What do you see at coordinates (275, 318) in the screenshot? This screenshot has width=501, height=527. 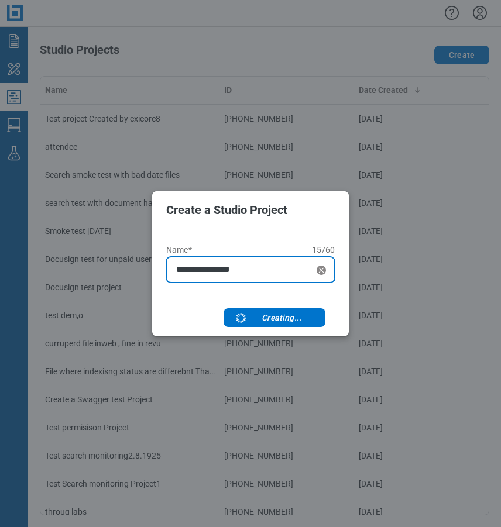 I see `button: Creating...` at bounding box center [275, 318].